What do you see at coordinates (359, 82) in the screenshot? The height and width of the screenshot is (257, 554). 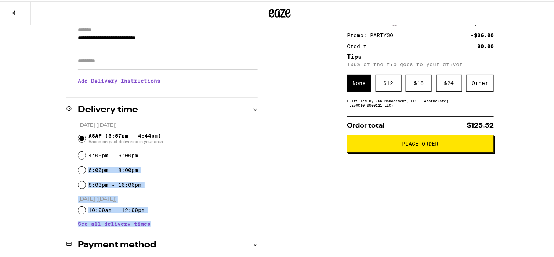 I see `div: None` at bounding box center [359, 82].